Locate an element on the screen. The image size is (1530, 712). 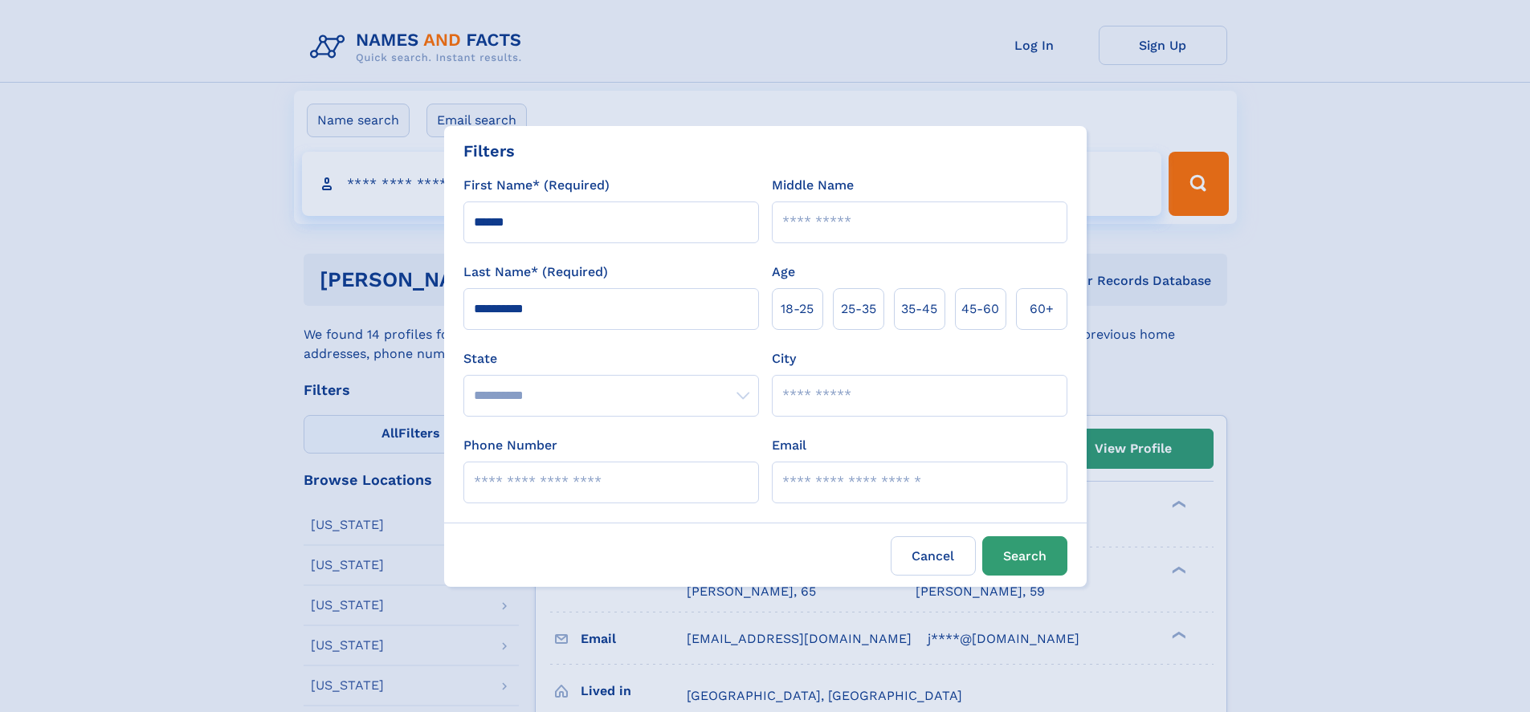
span: 35‑45 is located at coordinates (919, 309).